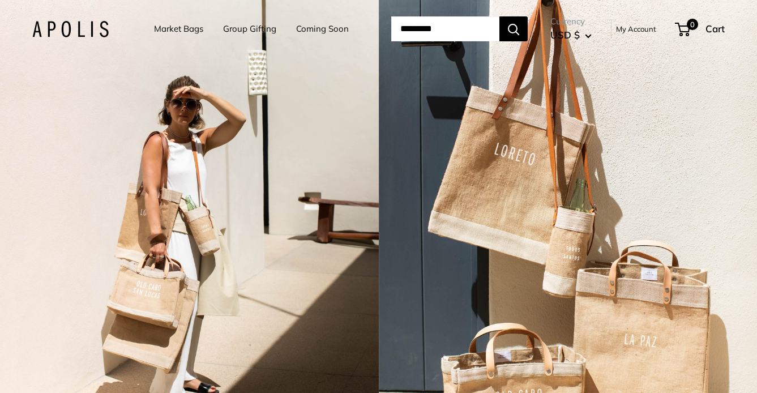 The width and height of the screenshot is (757, 393). I want to click on span: 0, so click(693, 24).